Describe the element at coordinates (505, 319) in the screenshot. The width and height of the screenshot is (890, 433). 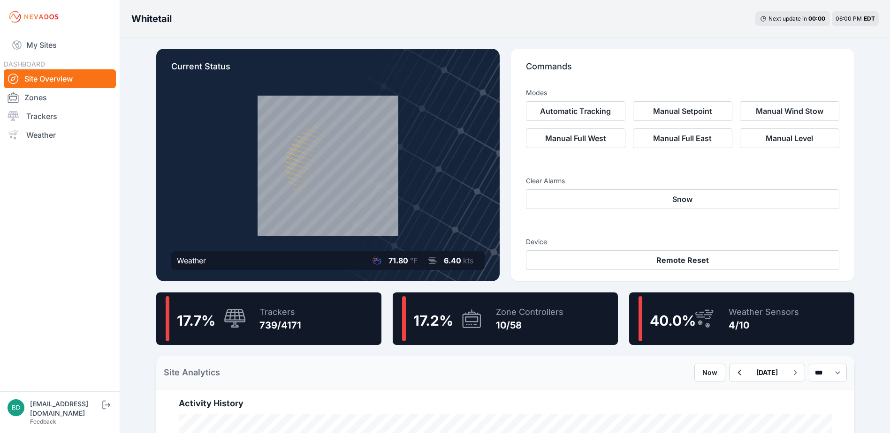
I see `a: 17.2%Zone Controllers10/58` at that location.